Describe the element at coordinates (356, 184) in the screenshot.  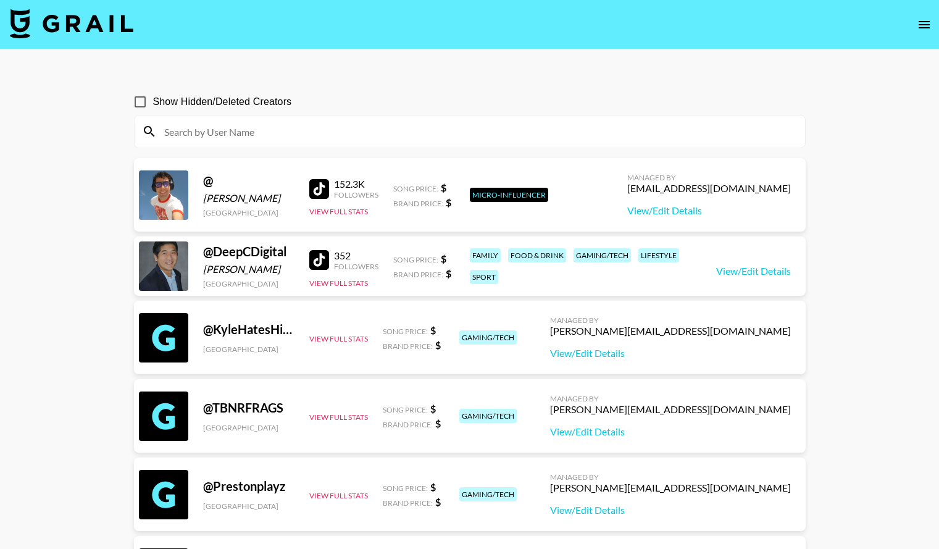
I see `div: 152.3K` at that location.